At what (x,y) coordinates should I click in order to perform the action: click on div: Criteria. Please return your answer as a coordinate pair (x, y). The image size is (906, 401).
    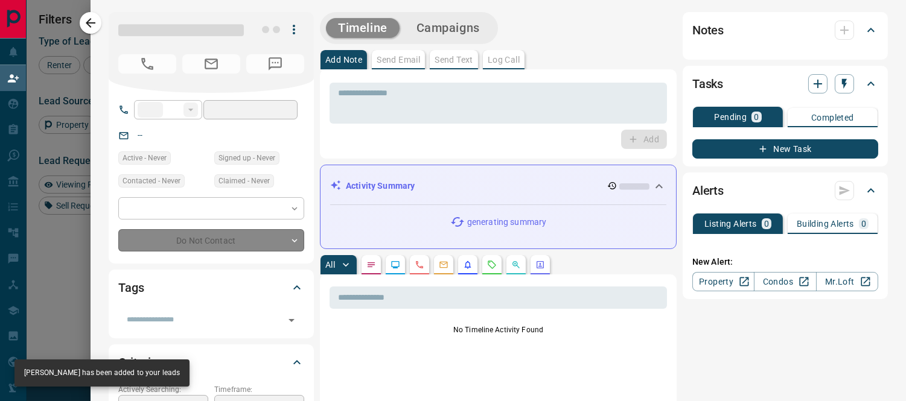
    Looking at the image, I should click on (211, 363).